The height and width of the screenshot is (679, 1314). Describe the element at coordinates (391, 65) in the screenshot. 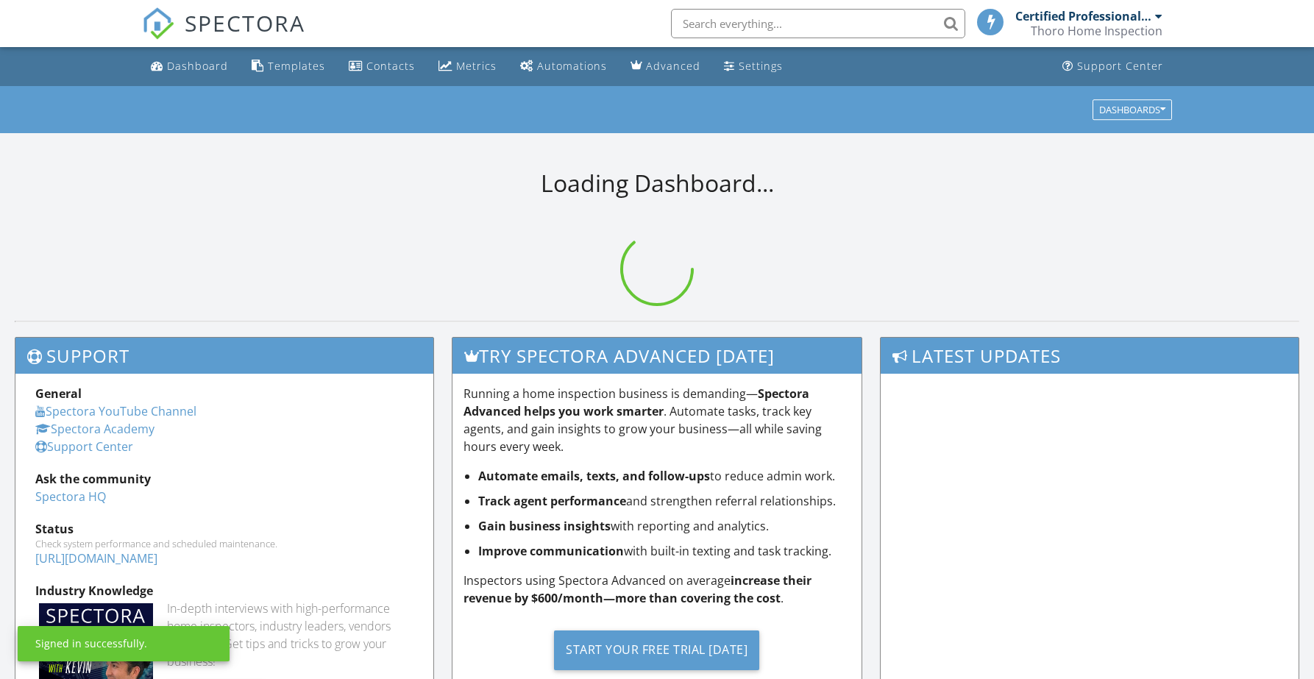

I see `div: Contacts` at that location.